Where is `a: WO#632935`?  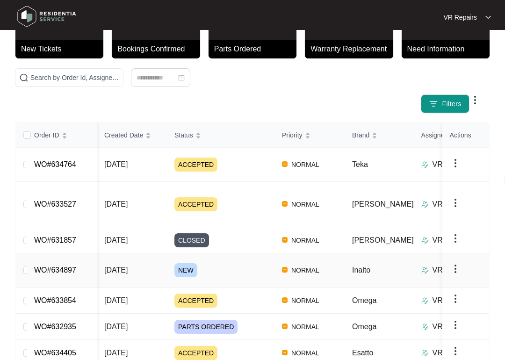
a: WO#632935 is located at coordinates (55, 327).